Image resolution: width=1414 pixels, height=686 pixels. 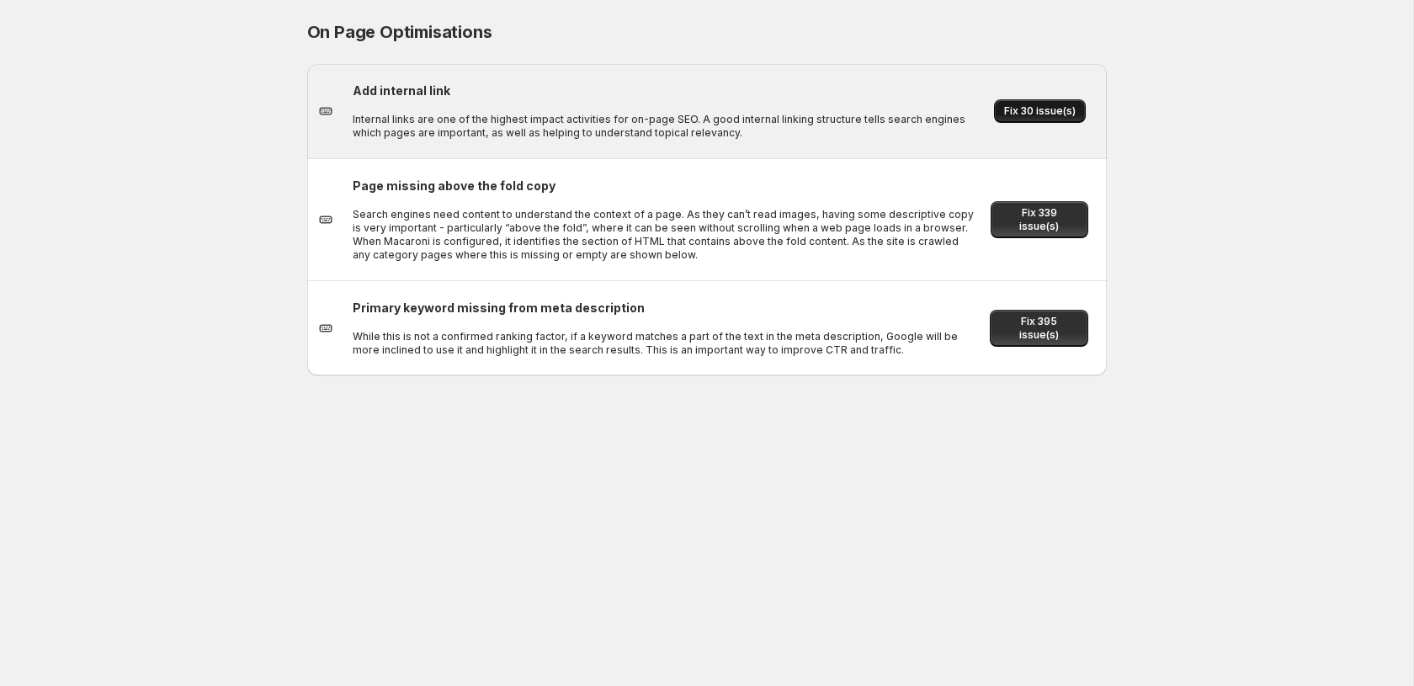 What do you see at coordinates (1039, 328) in the screenshot?
I see `span: Fix 395 issue(s)` at bounding box center [1039, 328].